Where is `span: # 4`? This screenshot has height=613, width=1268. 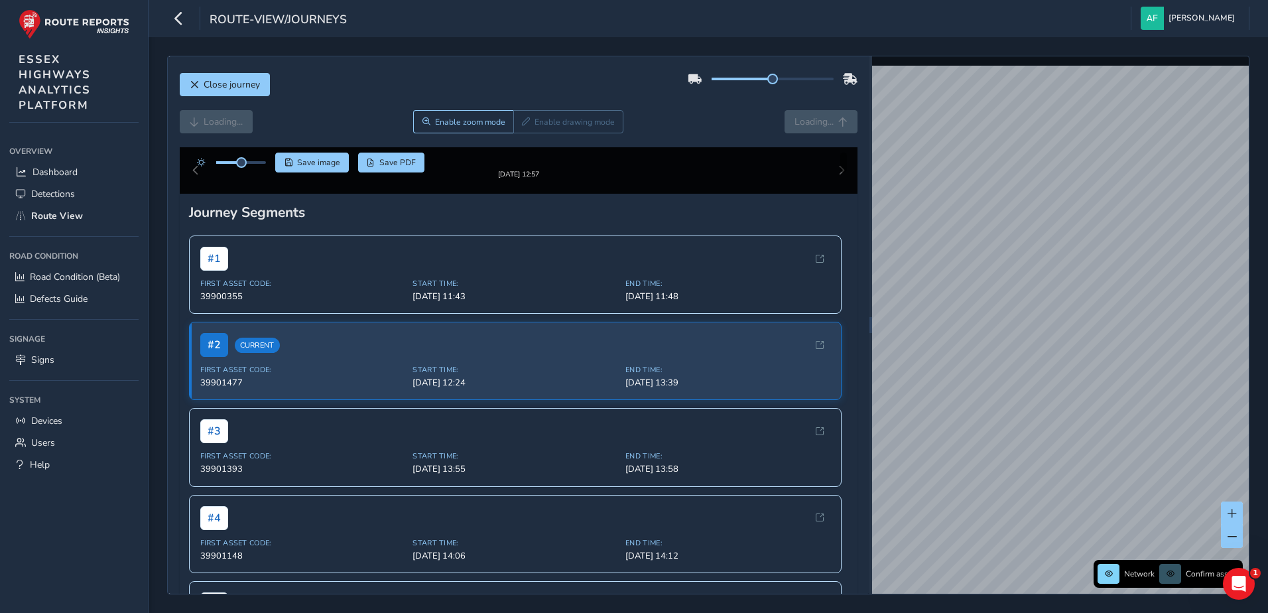 span: # 4 is located at coordinates (214, 529).